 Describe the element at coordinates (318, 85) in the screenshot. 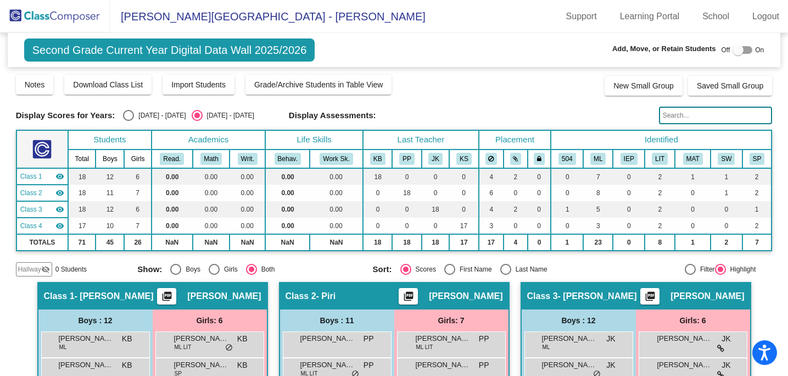

I see `span: Grade/Archive Students in Table View` at that location.